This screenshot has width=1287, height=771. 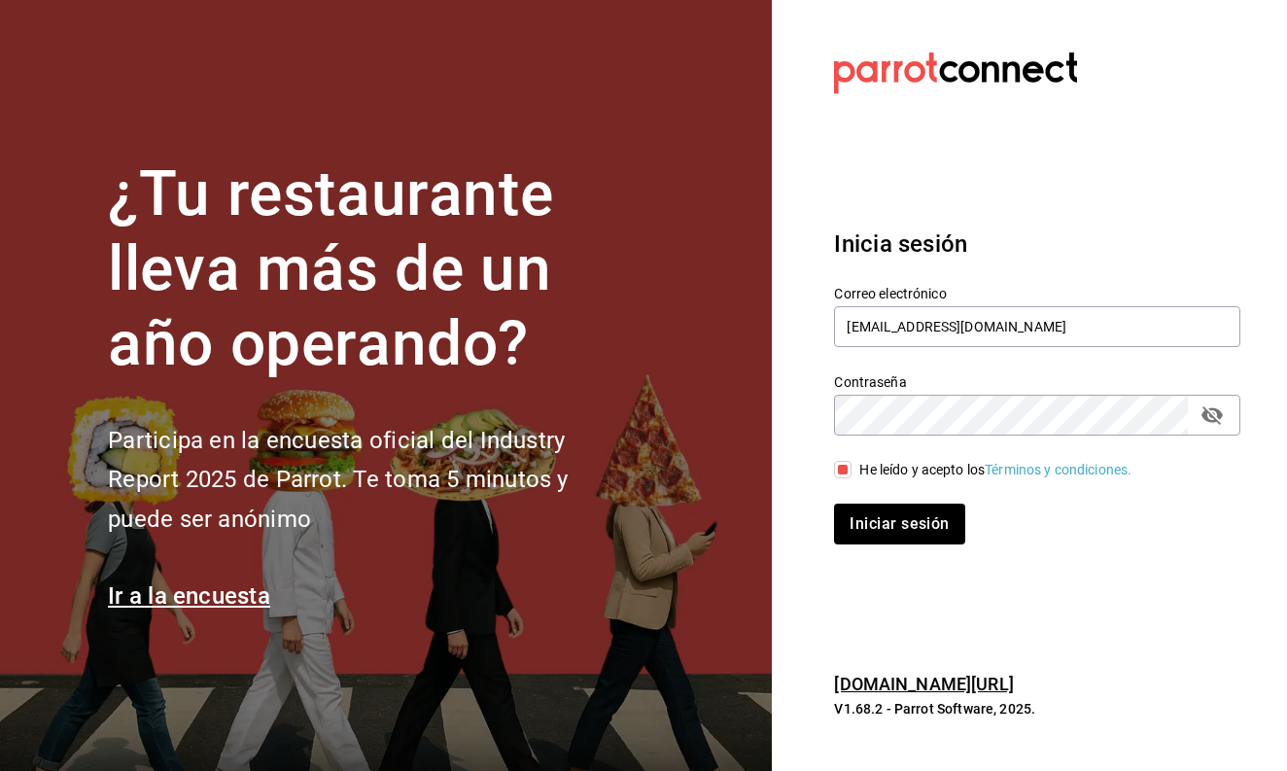 What do you see at coordinates (370, 269) in the screenshot?
I see `h1: ¿Tu restaurante lleva más de un año operando?` at bounding box center [370, 269].